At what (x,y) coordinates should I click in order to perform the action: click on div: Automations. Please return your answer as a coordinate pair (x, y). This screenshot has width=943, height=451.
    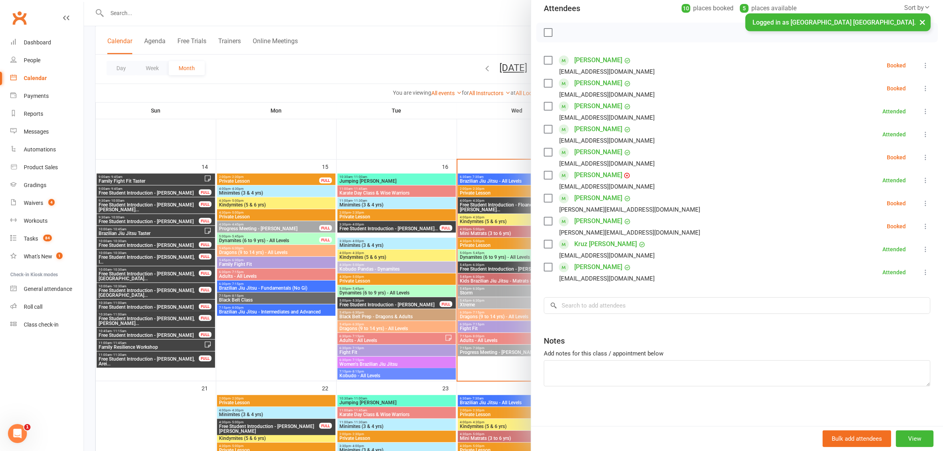
    Looking at the image, I should click on (40, 149).